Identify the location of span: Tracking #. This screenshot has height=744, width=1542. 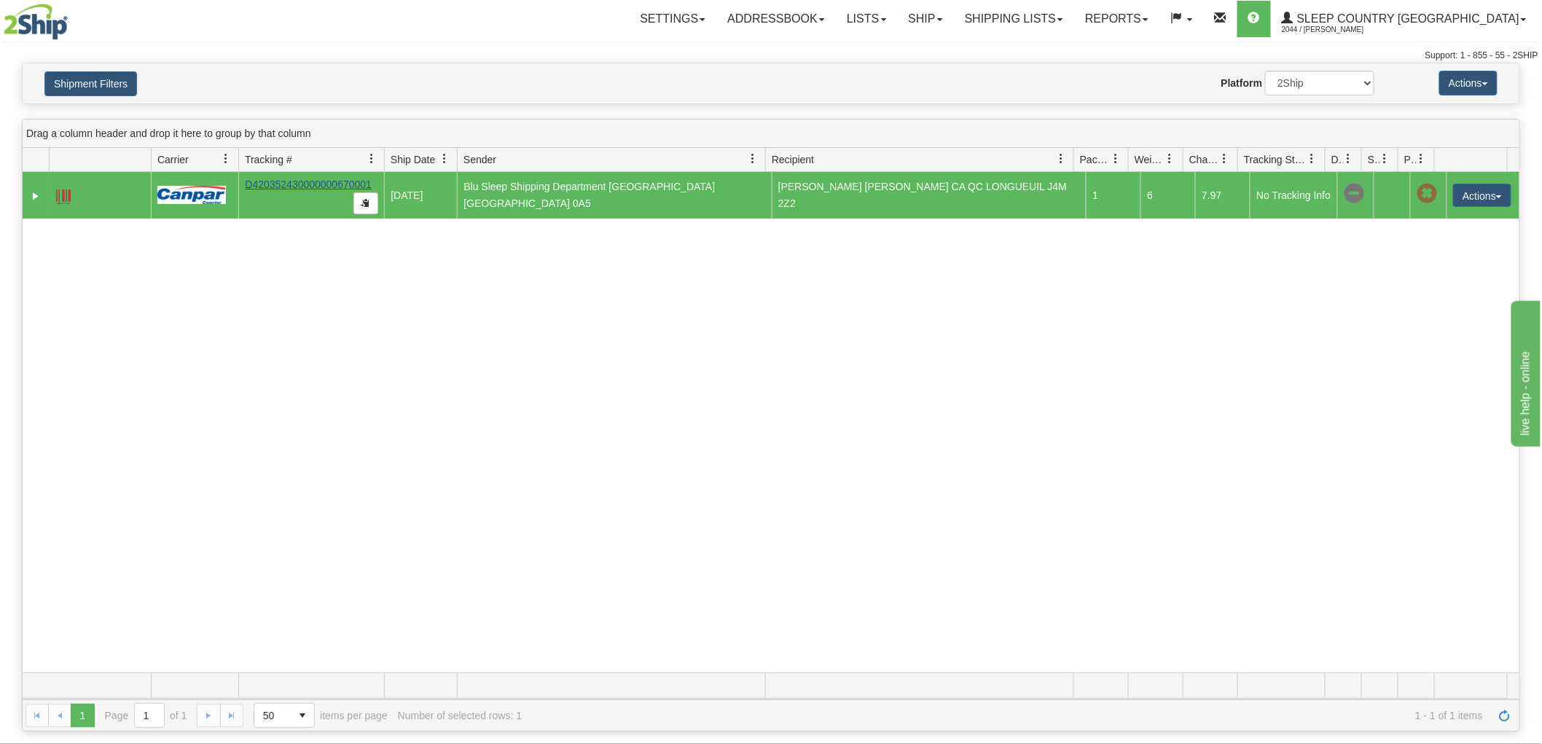
(268, 160).